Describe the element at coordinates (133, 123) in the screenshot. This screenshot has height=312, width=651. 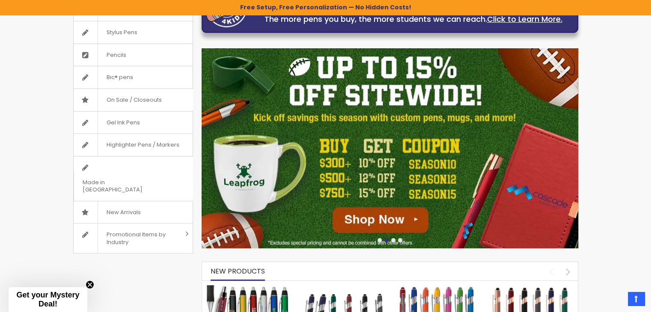
I see `a: Gel Ink Pens` at that location.